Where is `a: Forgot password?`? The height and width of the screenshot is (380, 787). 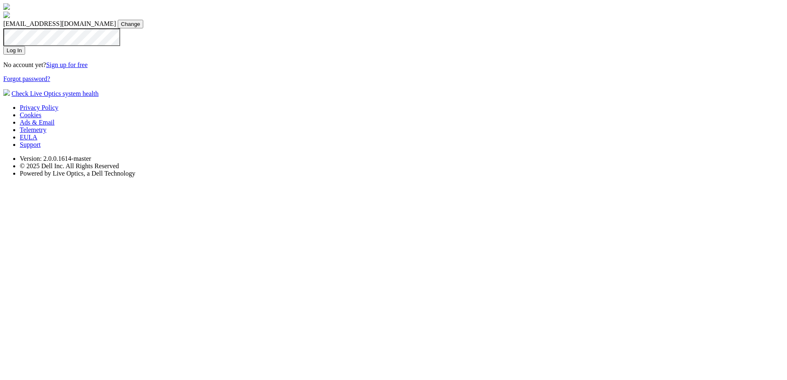 a: Forgot password? is located at coordinates (27, 79).